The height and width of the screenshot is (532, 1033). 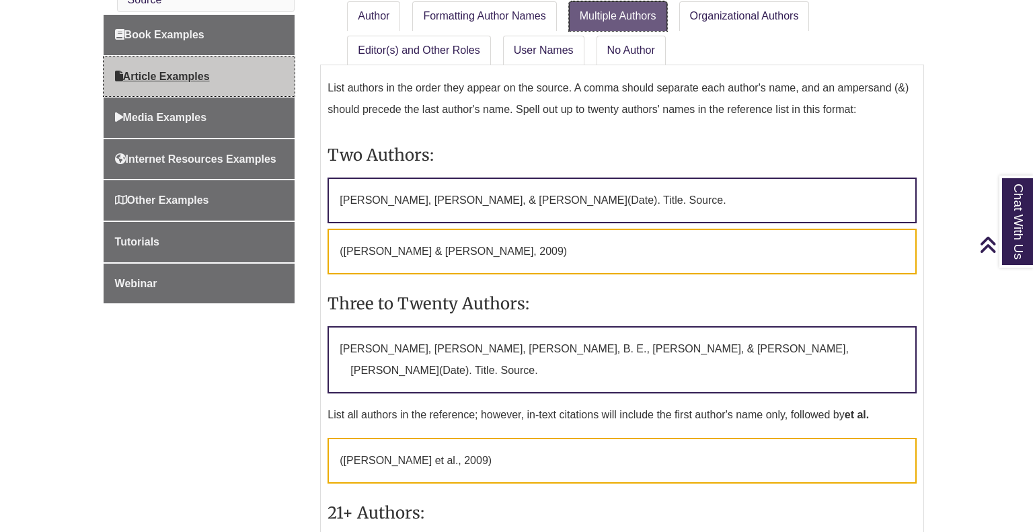 I want to click on a: Webinar, so click(x=199, y=284).